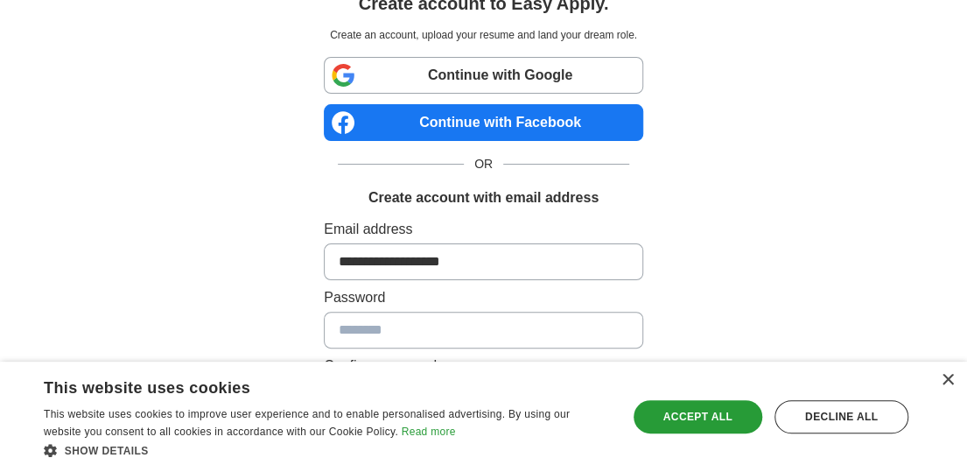  Describe the element at coordinates (305, 385) in the screenshot. I see `div: This website uses cookies` at that location.